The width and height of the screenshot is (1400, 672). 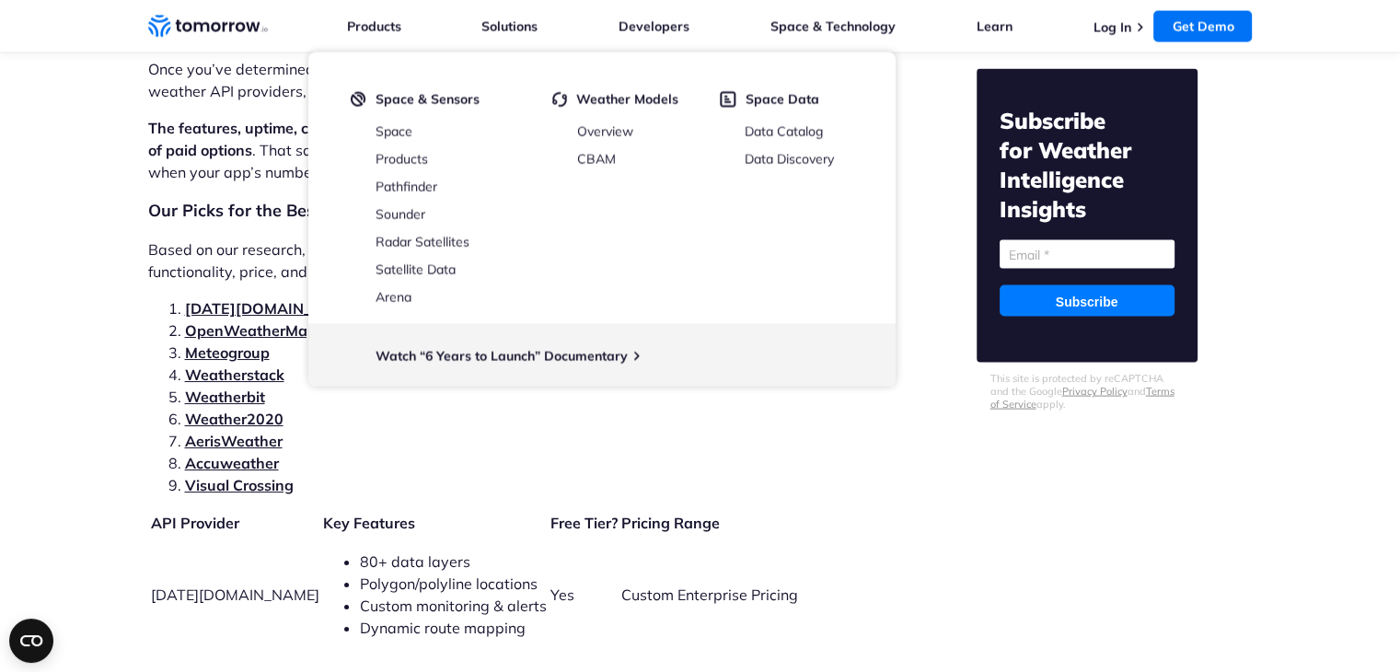 I want to click on a: Radar Satellites, so click(x=422, y=242).